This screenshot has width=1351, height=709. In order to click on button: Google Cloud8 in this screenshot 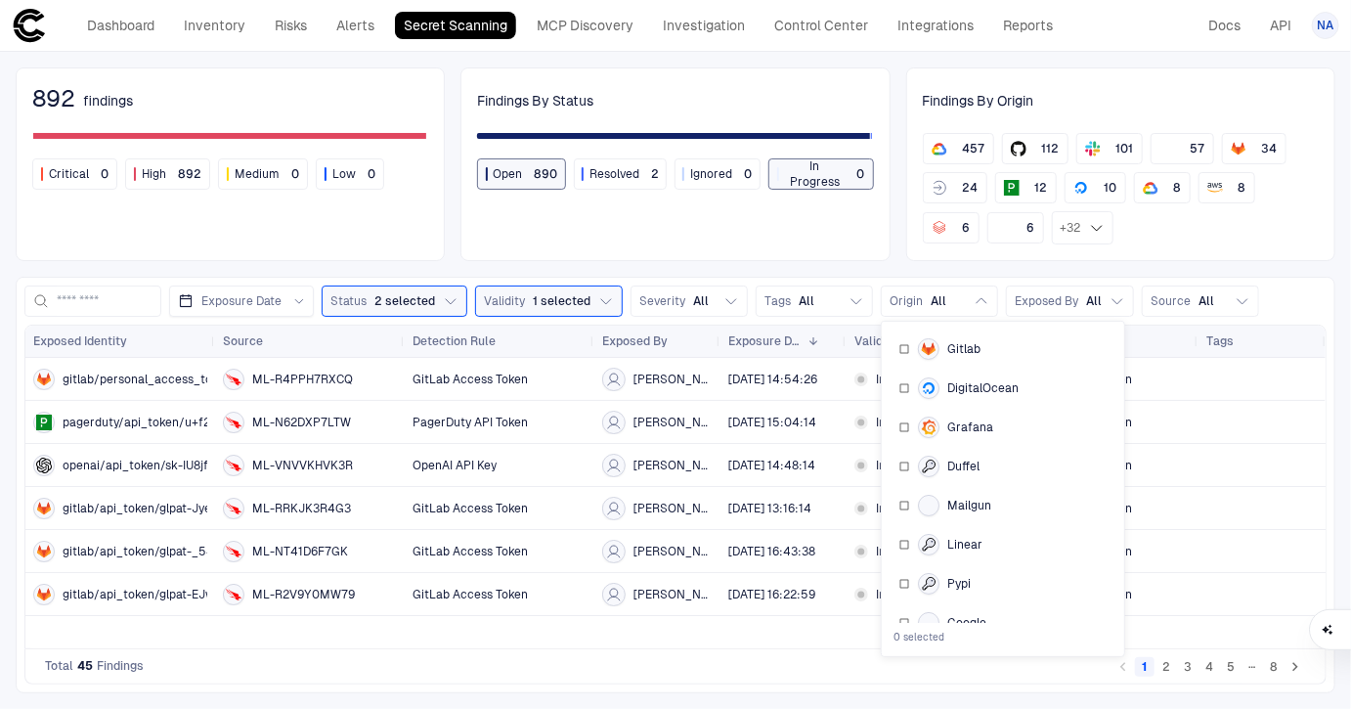, I will do `click(1163, 188)`.